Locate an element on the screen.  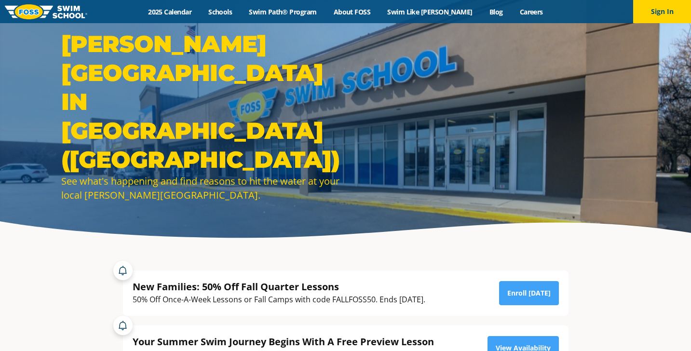
a: 2025 Calendar is located at coordinates (170, 12).